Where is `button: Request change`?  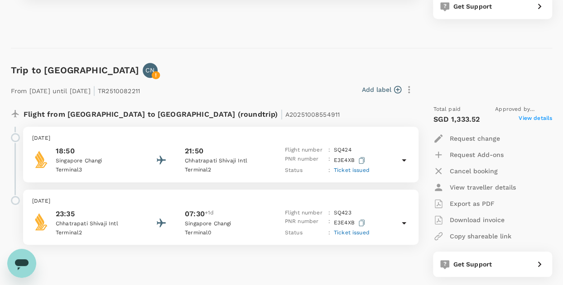
button: Request change is located at coordinates (466, 139).